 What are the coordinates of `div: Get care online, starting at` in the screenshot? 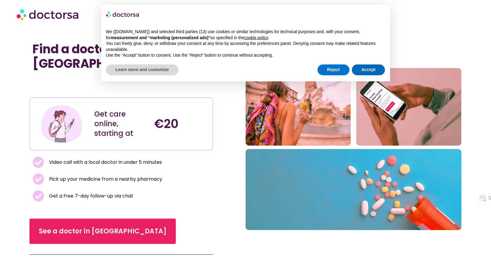 It's located at (121, 124).